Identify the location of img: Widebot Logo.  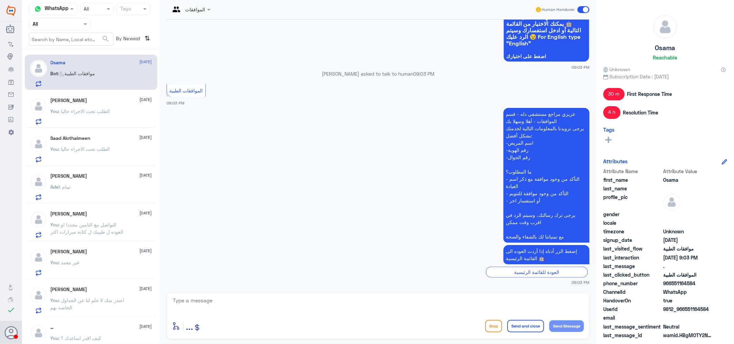
(11, 11).